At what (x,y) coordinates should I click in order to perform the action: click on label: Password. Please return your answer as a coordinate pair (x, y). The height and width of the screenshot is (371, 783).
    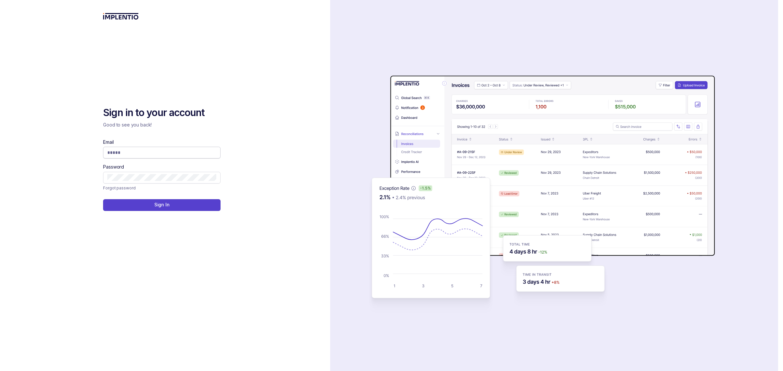
    Looking at the image, I should click on (113, 167).